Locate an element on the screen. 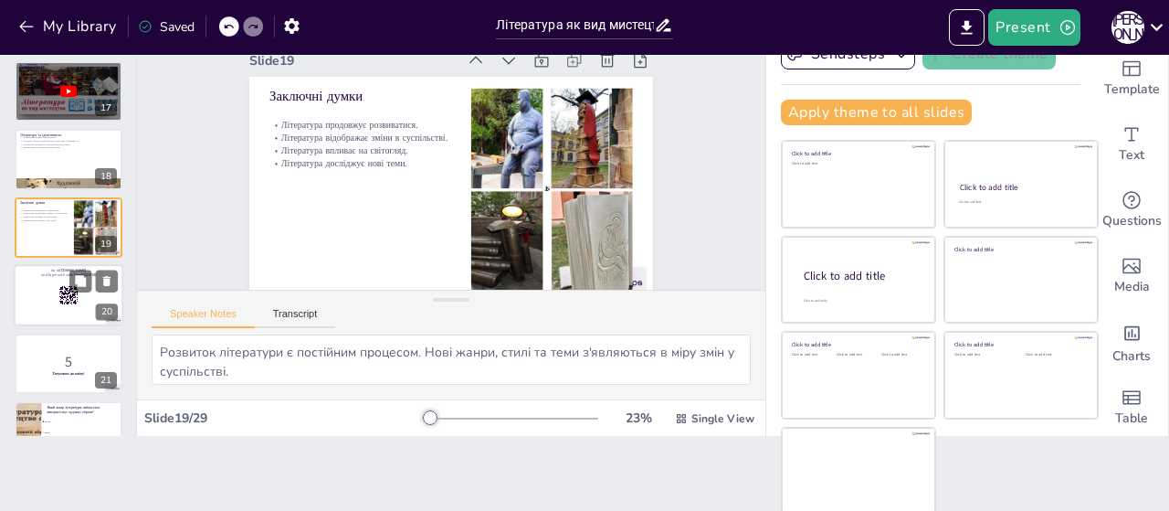 This screenshot has height=511, width=1169. p: Вплив культури is located at coordinates (68, 67).